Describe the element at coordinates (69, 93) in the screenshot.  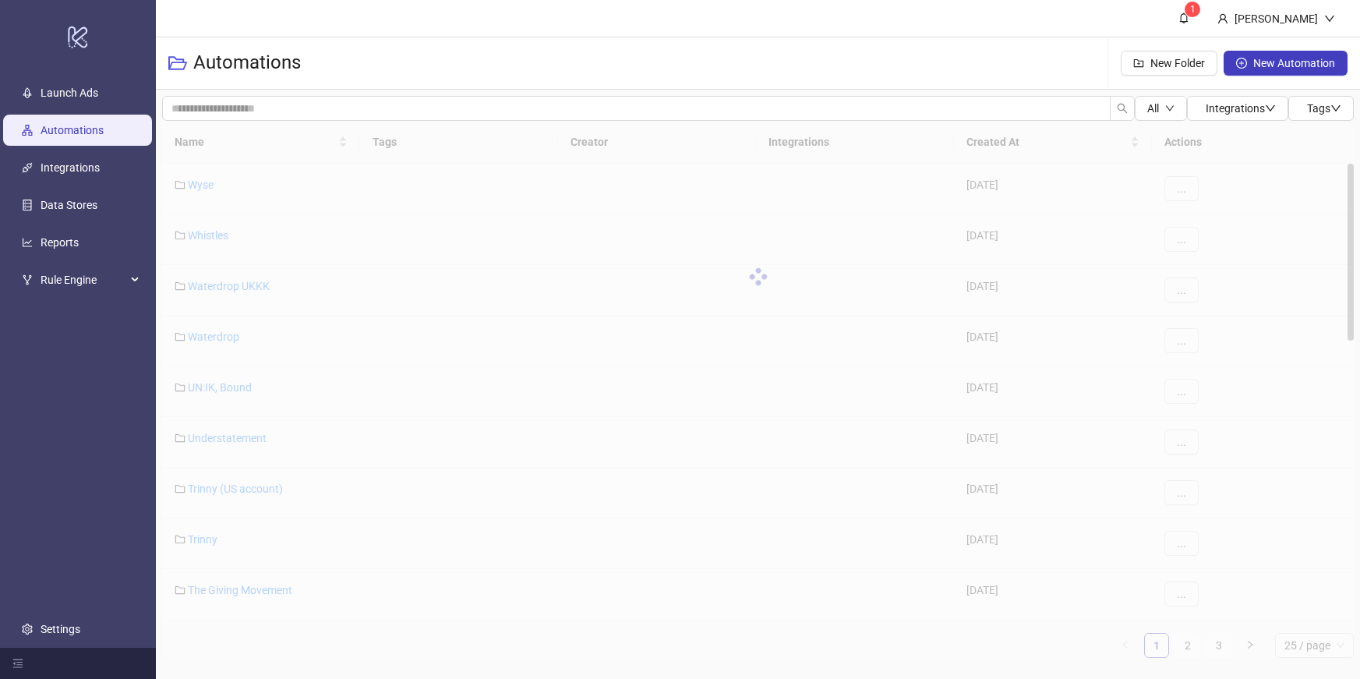
I see `a: Launch Ads` at that location.